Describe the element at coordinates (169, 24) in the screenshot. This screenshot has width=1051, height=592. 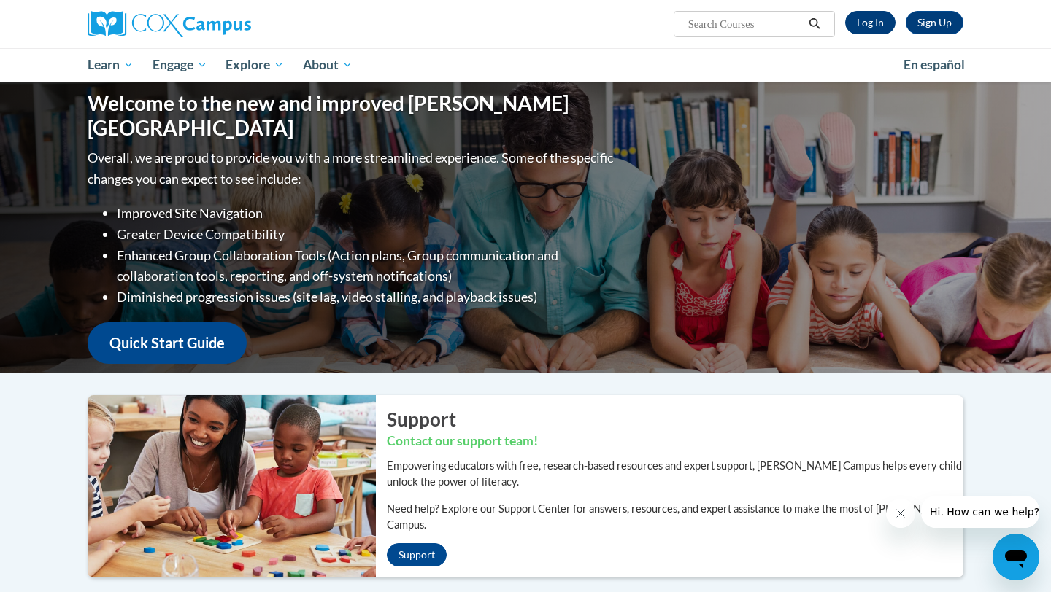
I see `img: Cox Campus` at that location.